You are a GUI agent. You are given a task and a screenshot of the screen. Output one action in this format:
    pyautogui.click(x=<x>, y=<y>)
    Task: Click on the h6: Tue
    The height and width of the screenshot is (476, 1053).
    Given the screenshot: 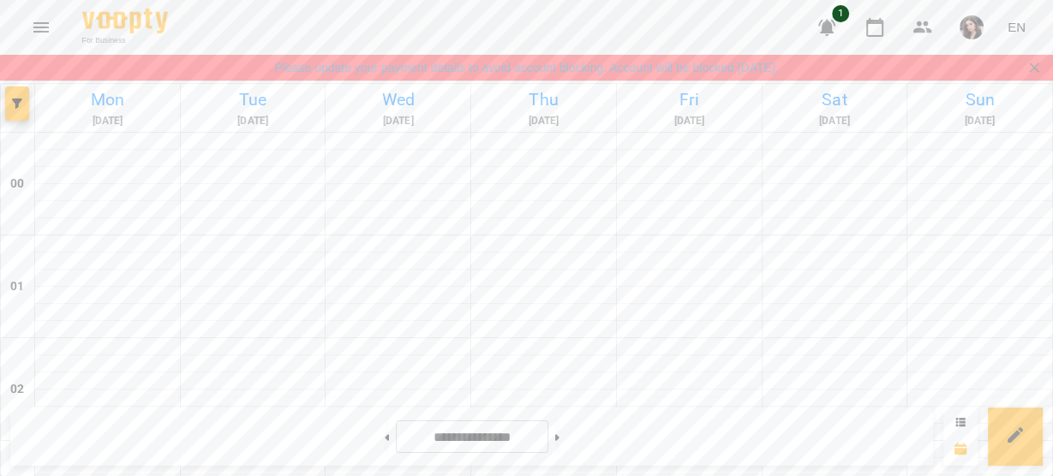 What is the action you would take?
    pyautogui.click(x=253, y=99)
    